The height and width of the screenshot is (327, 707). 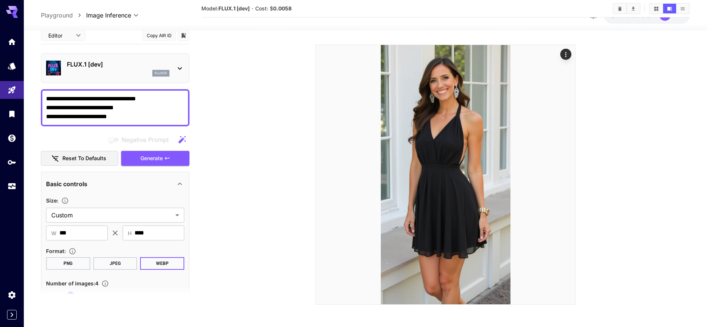 I want to click on div: Usage, so click(x=12, y=186).